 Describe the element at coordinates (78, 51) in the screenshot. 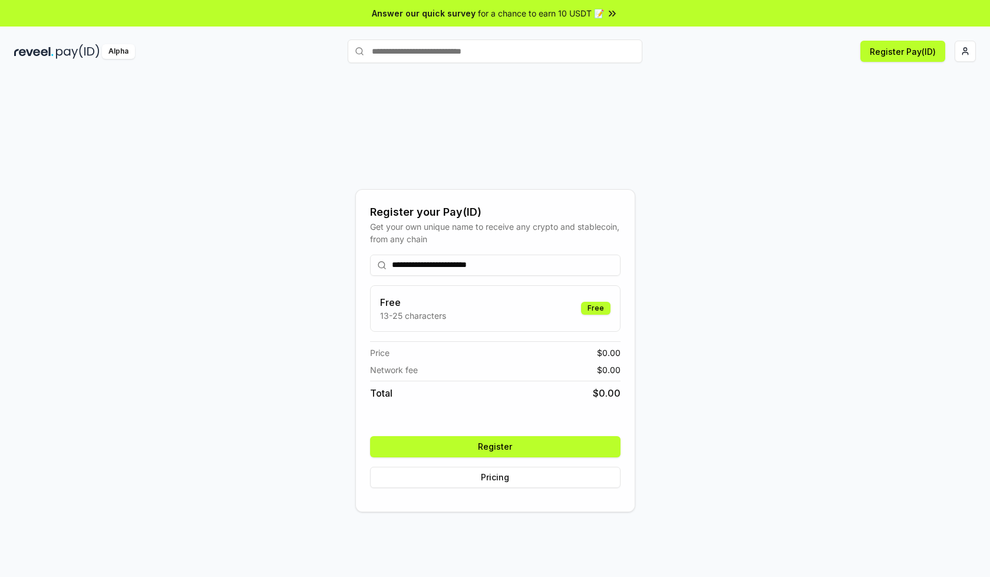

I see `img: pay_id` at that location.